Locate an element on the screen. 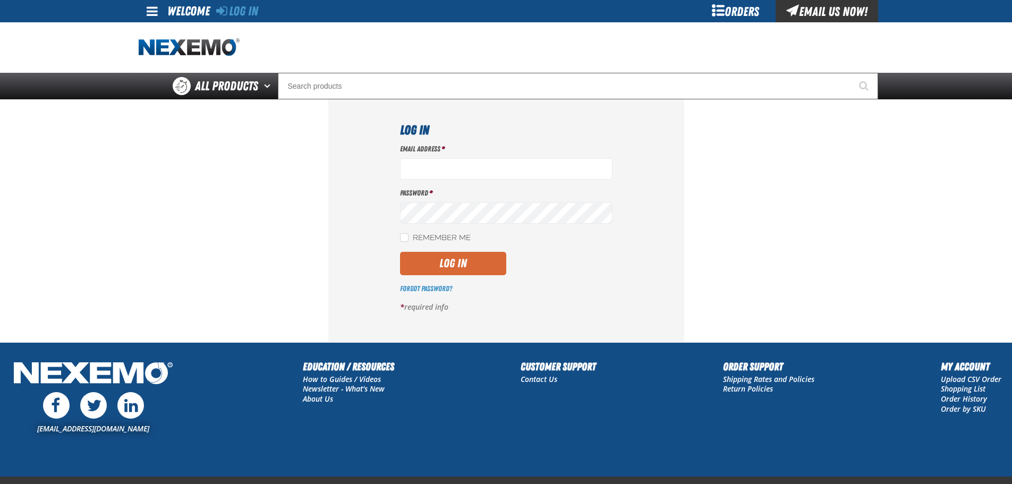 The height and width of the screenshot is (484, 1012). a: Forgot Password? is located at coordinates (426, 289).